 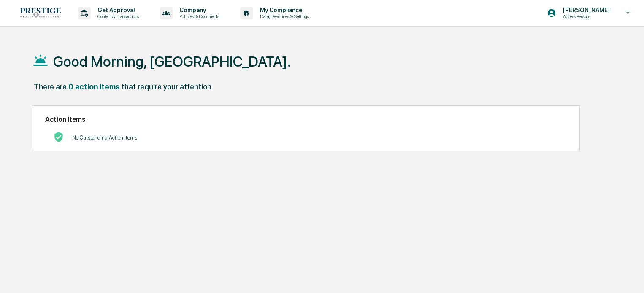 What do you see at coordinates (105, 137) in the screenshot?
I see `p: No Outstanding Action Items` at bounding box center [105, 137].